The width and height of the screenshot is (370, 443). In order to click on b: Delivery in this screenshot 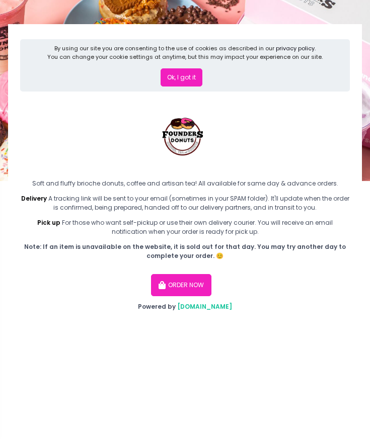, I will do `click(34, 198)`.